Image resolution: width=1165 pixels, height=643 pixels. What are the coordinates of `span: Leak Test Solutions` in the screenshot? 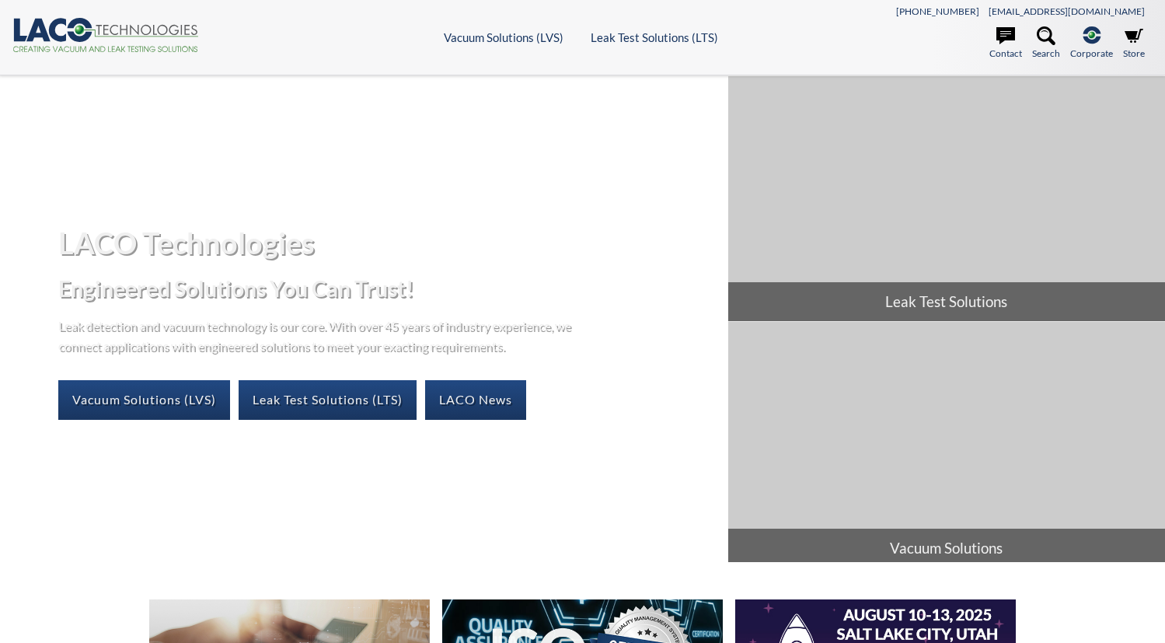 It's located at (946, 301).